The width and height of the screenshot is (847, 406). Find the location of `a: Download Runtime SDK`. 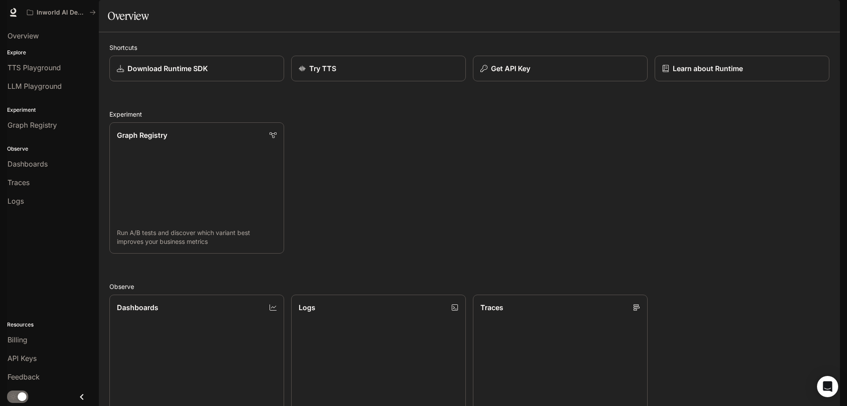

a: Download Runtime SDK is located at coordinates (197, 68).